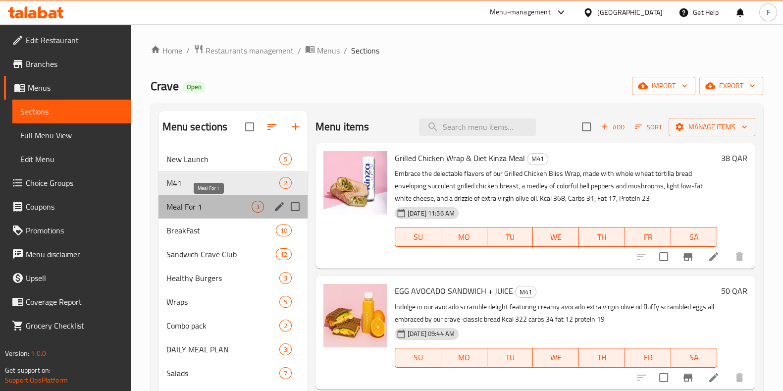 The width and height of the screenshot is (783, 391). Describe the element at coordinates (612, 127) in the screenshot. I see `span: Add item` at that location.